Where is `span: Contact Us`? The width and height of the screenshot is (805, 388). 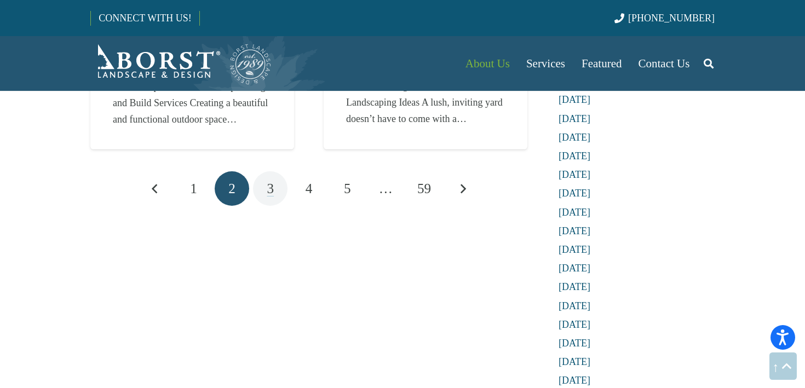
span: Contact Us is located at coordinates (664, 64).